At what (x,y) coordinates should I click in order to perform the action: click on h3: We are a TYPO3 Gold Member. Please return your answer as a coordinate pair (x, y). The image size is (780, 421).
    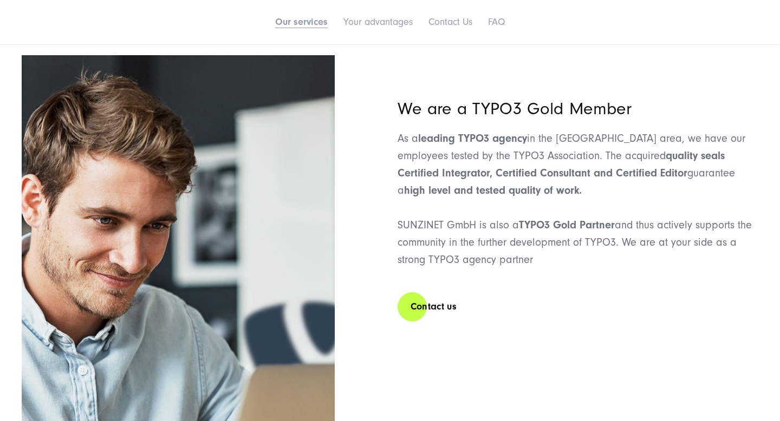
    Looking at the image, I should click on (578, 109).